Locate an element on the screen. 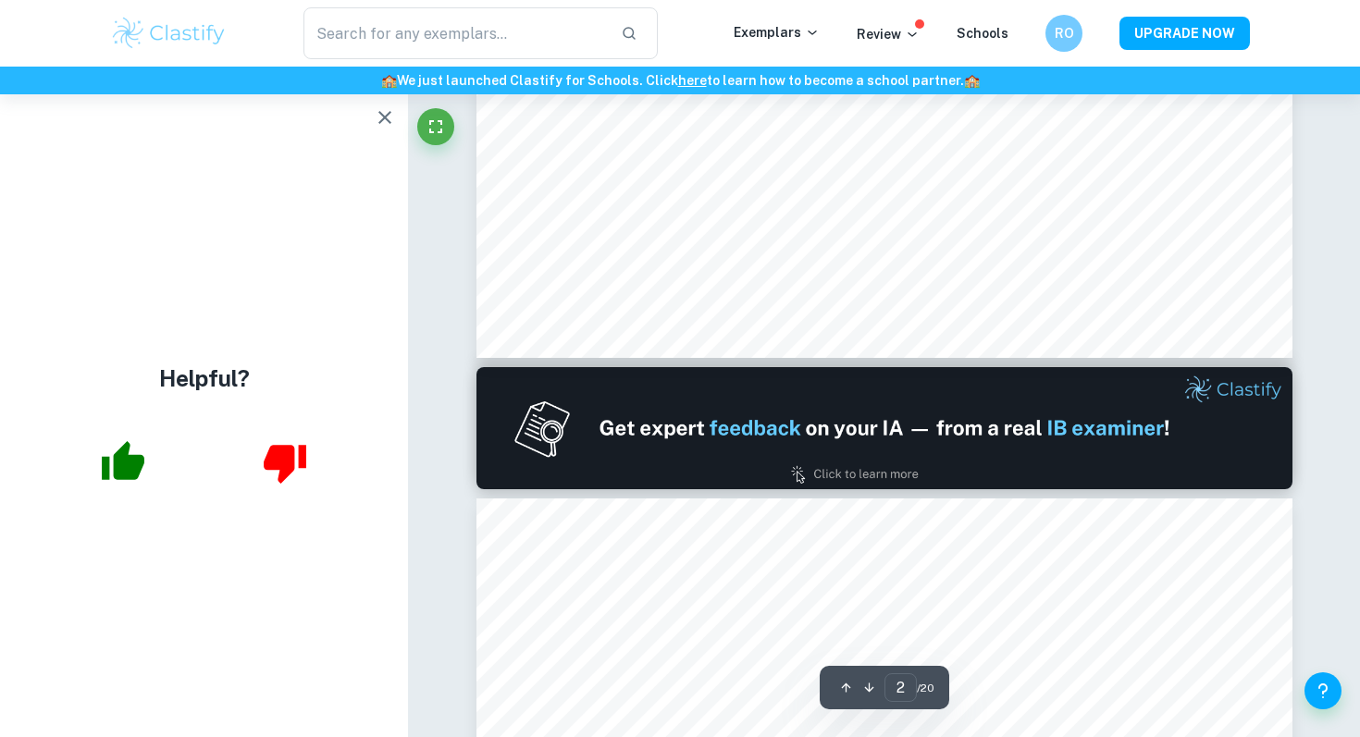 The width and height of the screenshot is (1360, 737). input: Search for any exemplars... is located at coordinates (454, 33).